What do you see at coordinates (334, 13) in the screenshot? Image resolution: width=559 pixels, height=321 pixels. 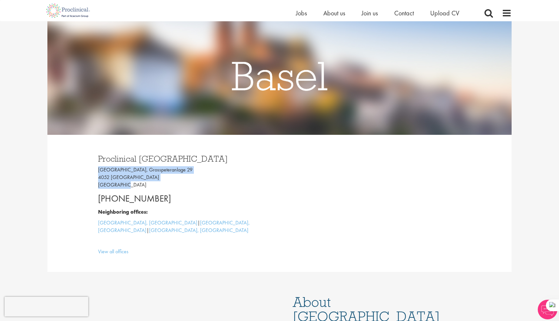 I see `a: About us` at bounding box center [334, 13].